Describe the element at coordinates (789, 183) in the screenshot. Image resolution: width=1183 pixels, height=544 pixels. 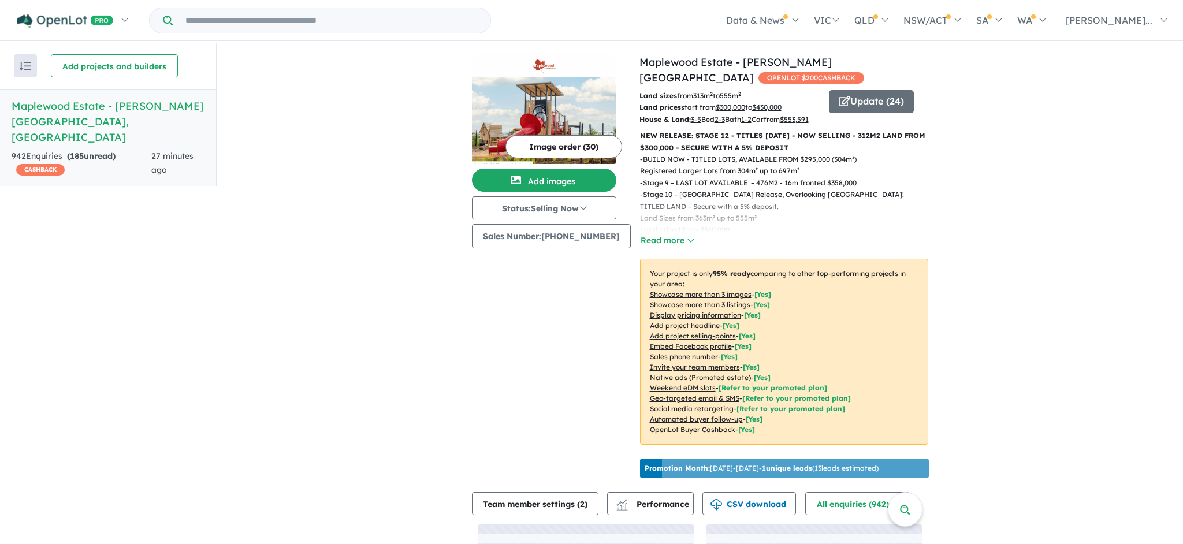
I see `p: - Stage 9 – LAST LOT AVAILABLE – 476M2 - 16m fronted $358,000` at that location.